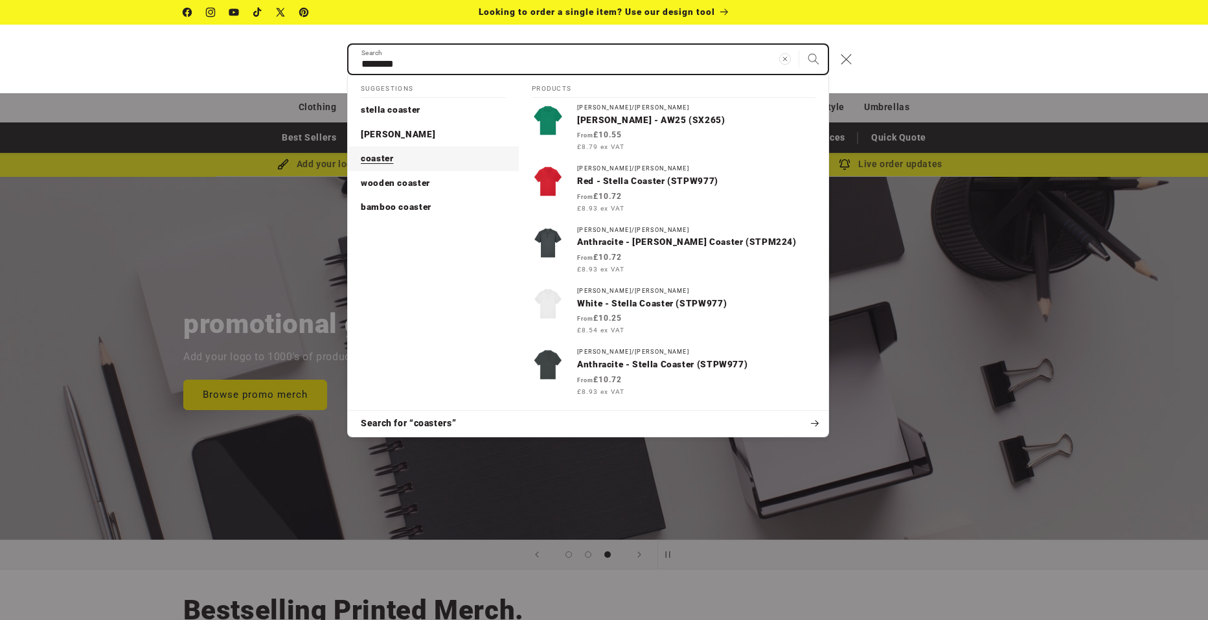 This screenshot has height=620, width=1208. What do you see at coordinates (814, 59) in the screenshot?
I see `button: Search` at bounding box center [814, 59].